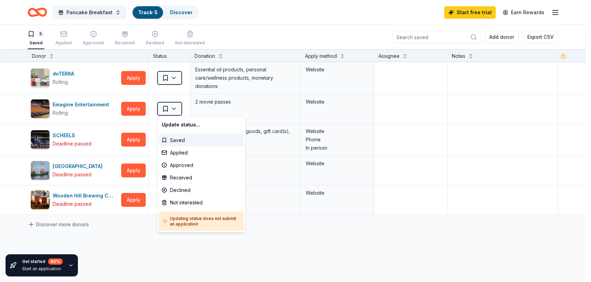 Image resolution: width=591 pixels, height=282 pixels. What do you see at coordinates (202, 221) in the screenshot?
I see `h5: Updating status does not submit an application` at bounding box center [202, 221].